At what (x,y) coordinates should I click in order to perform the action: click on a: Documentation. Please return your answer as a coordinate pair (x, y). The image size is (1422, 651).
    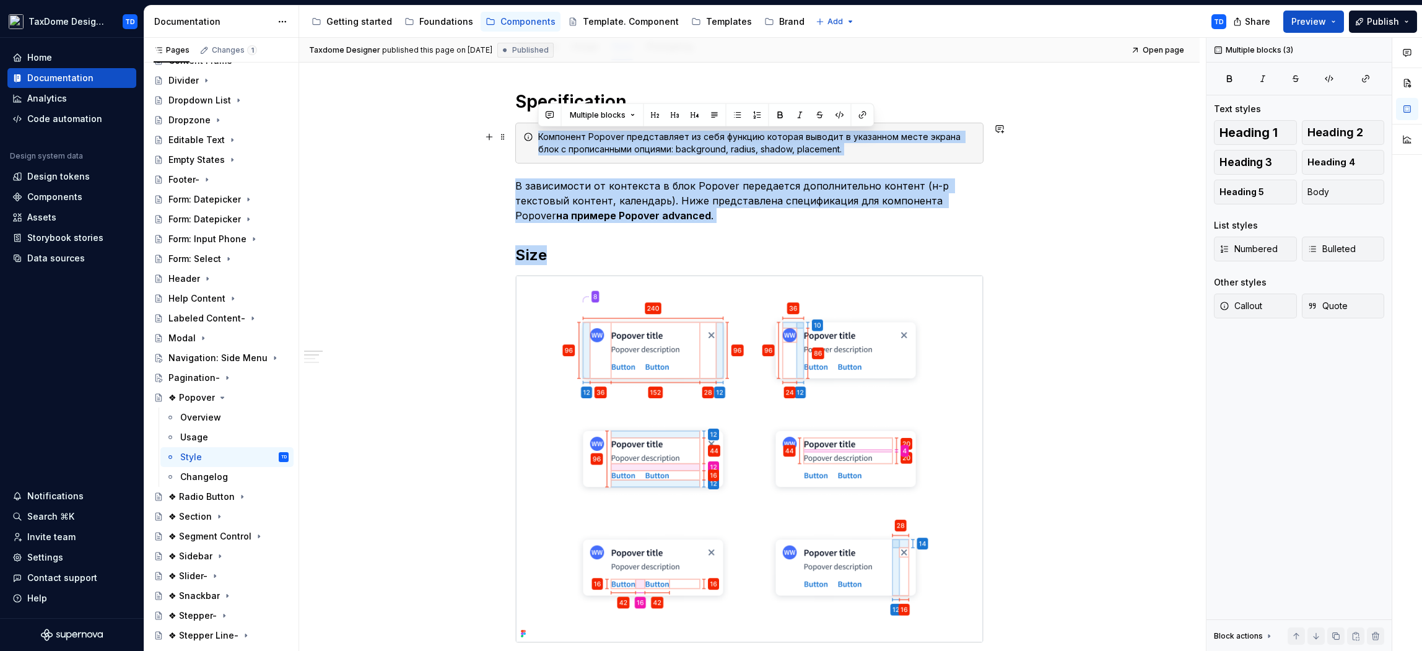
    Looking at the image, I should click on (72, 78).